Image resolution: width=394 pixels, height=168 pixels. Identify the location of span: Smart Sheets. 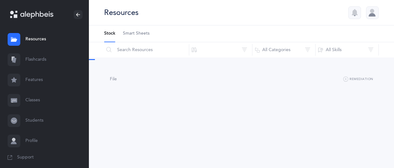
(136, 34).